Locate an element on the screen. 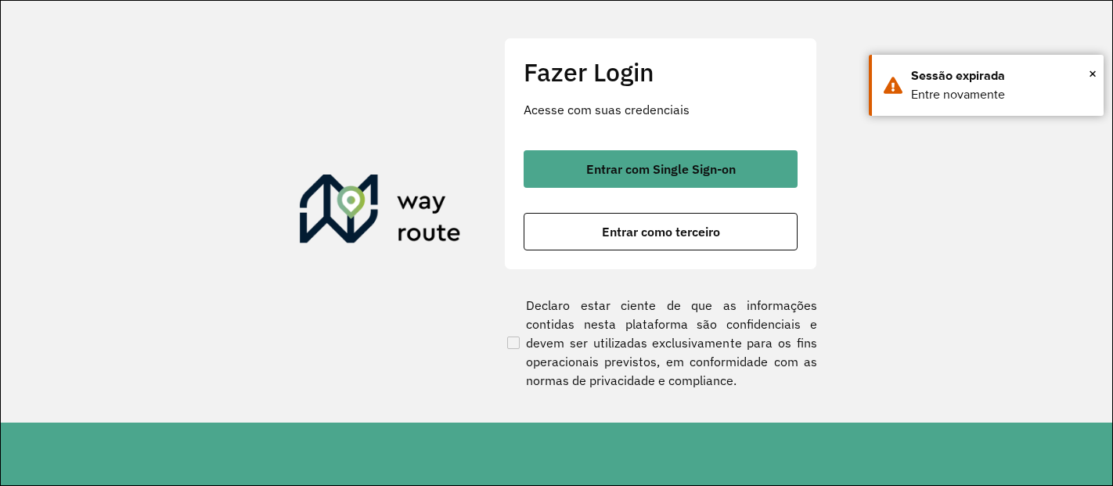  label: Declaro estar ciente de que as informações contidas nesta plataforma são confidenciais e devem se... is located at coordinates (661, 343).